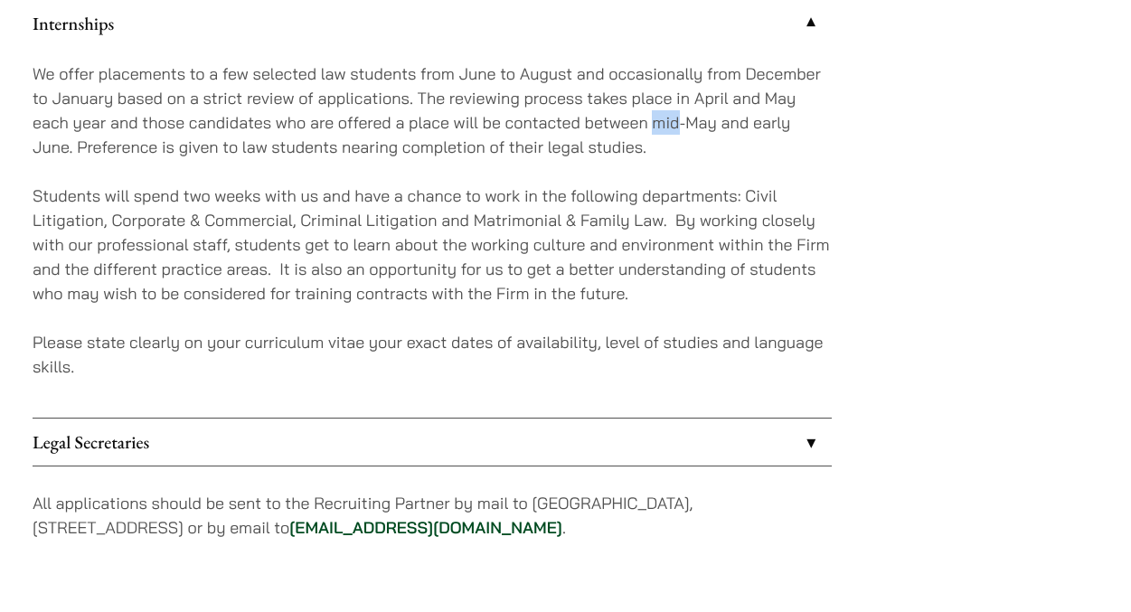 The width and height of the screenshot is (1131, 612). I want to click on p: We offer placements to a few selected law students from June to August and occasionally from Dece..., so click(432, 110).